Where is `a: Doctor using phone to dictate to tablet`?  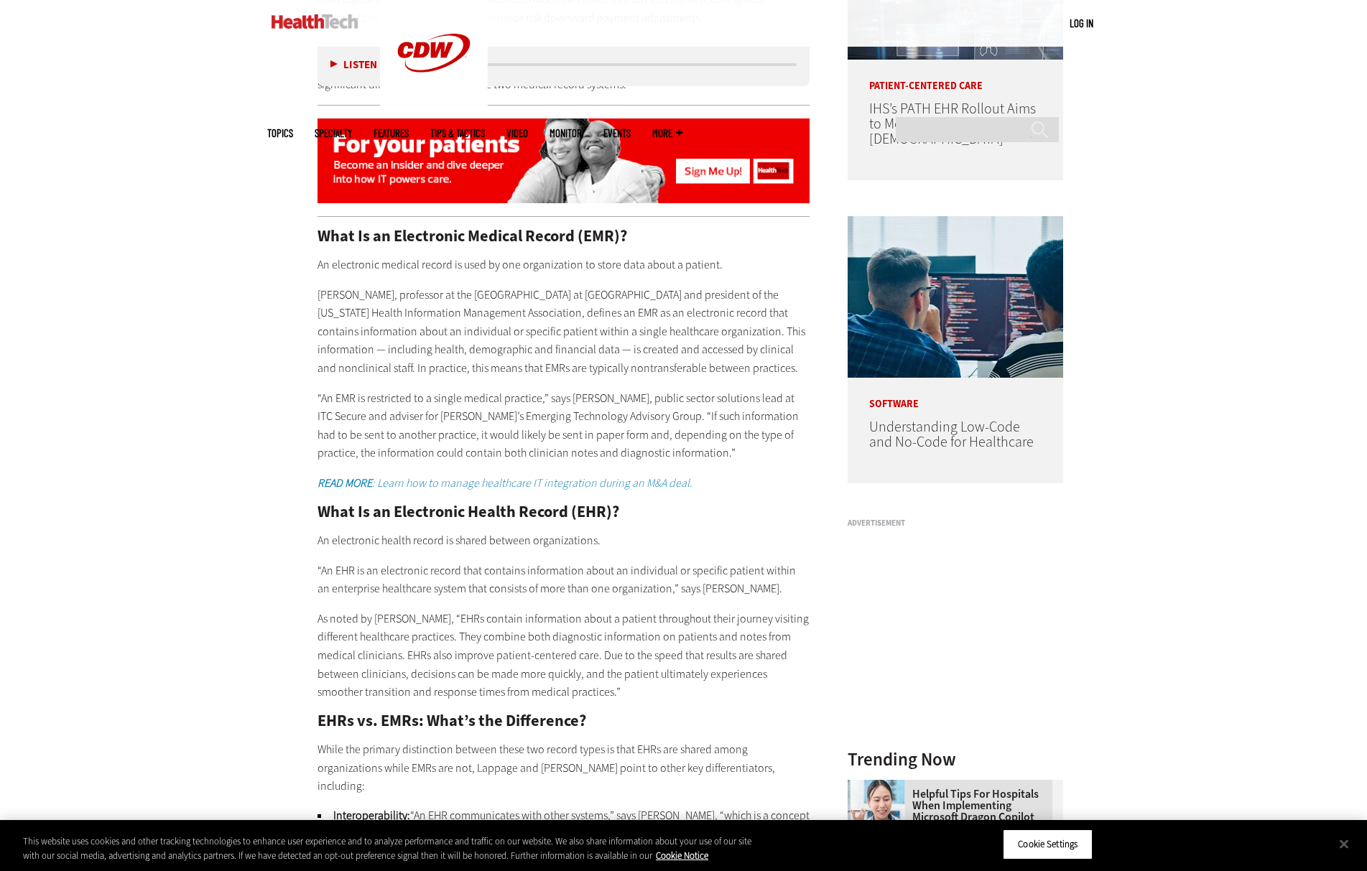
a: Doctor using phone to dictate to tablet is located at coordinates (880, 786).